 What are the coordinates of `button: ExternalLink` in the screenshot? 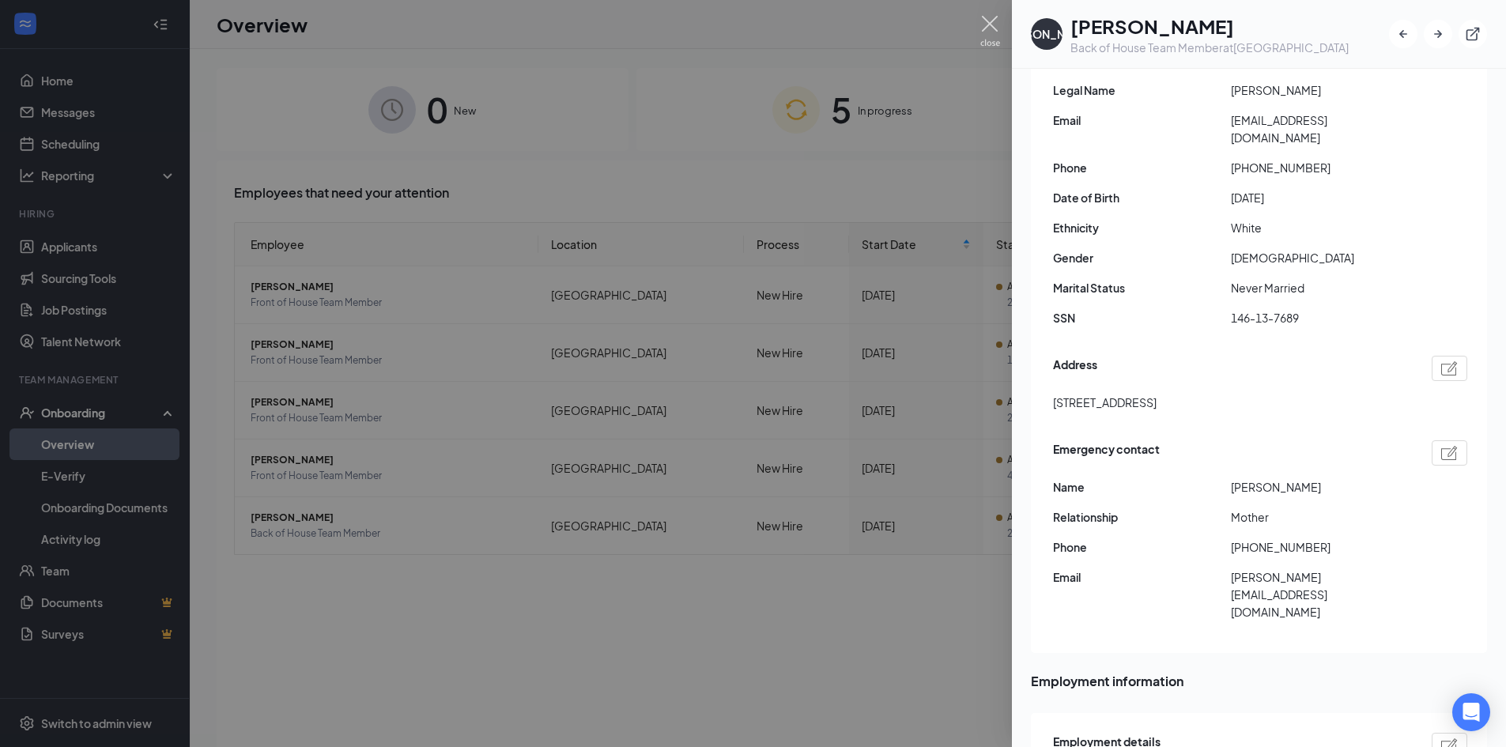 It's located at (1473, 34).